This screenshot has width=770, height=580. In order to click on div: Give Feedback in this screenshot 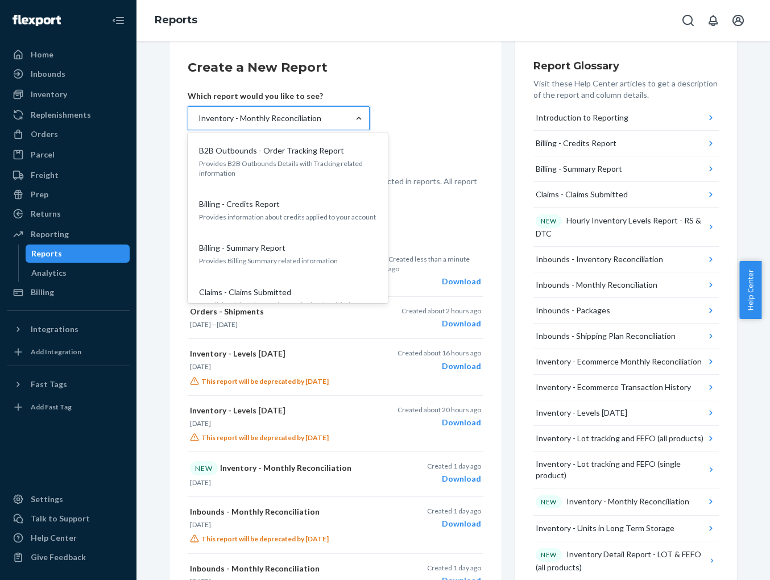, I will do `click(58, 557)`.